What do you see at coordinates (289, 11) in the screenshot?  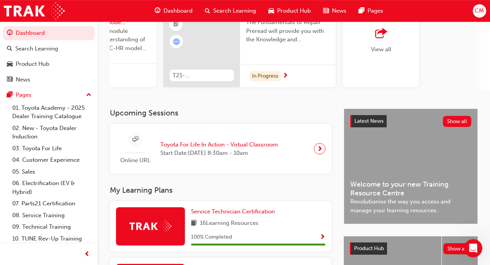 I see `a: car-iconProduct Hub` at bounding box center [289, 11].